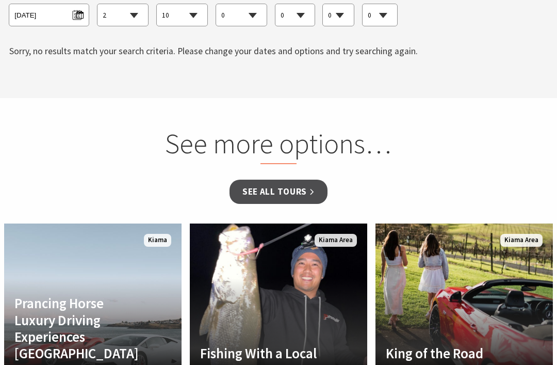 The height and width of the screenshot is (365, 557). What do you see at coordinates (279, 146) in the screenshot?
I see `h2: See more options…` at bounding box center [279, 146].